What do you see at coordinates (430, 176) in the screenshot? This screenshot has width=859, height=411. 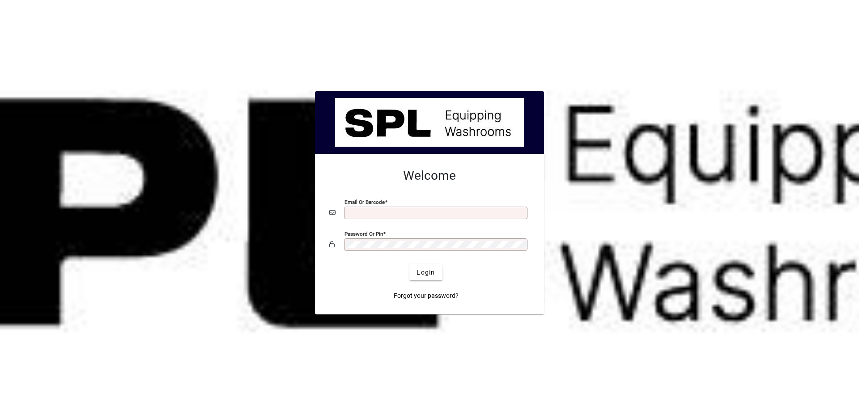 I see `h2: Welcome` at bounding box center [430, 176].